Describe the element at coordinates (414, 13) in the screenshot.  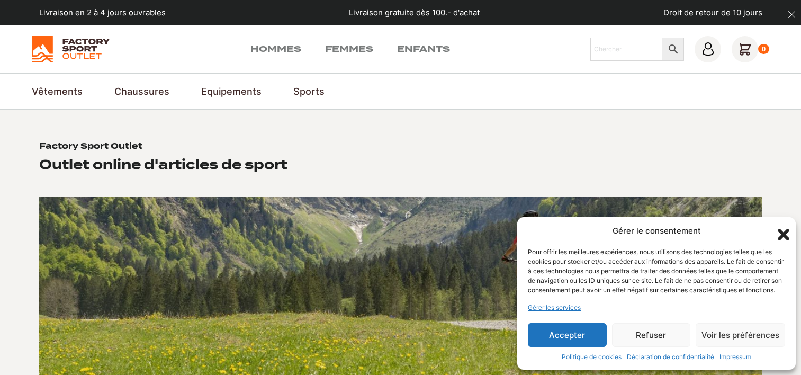
I see `p: Livraison gratuite dès 100.- d'achat` at that location.